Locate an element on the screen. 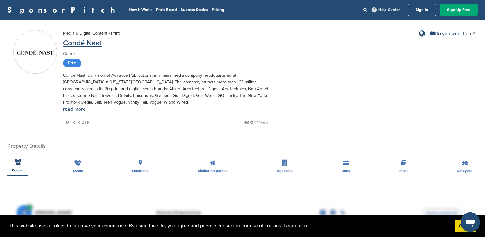 The width and height of the screenshot is (485, 237). a: Sign Up Free is located at coordinates (459, 10).